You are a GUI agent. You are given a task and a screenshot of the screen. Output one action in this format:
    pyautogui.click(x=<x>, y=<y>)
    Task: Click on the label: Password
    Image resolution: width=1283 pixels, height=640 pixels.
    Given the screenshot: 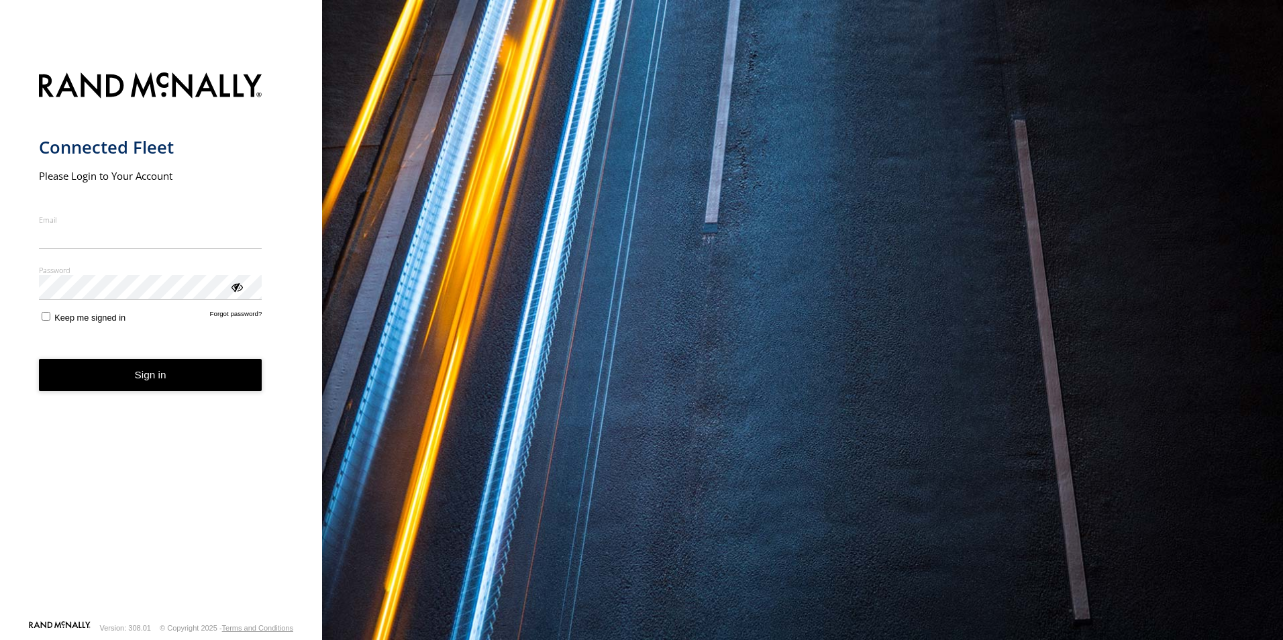 What is the action you would take?
    pyautogui.click(x=150, y=270)
    